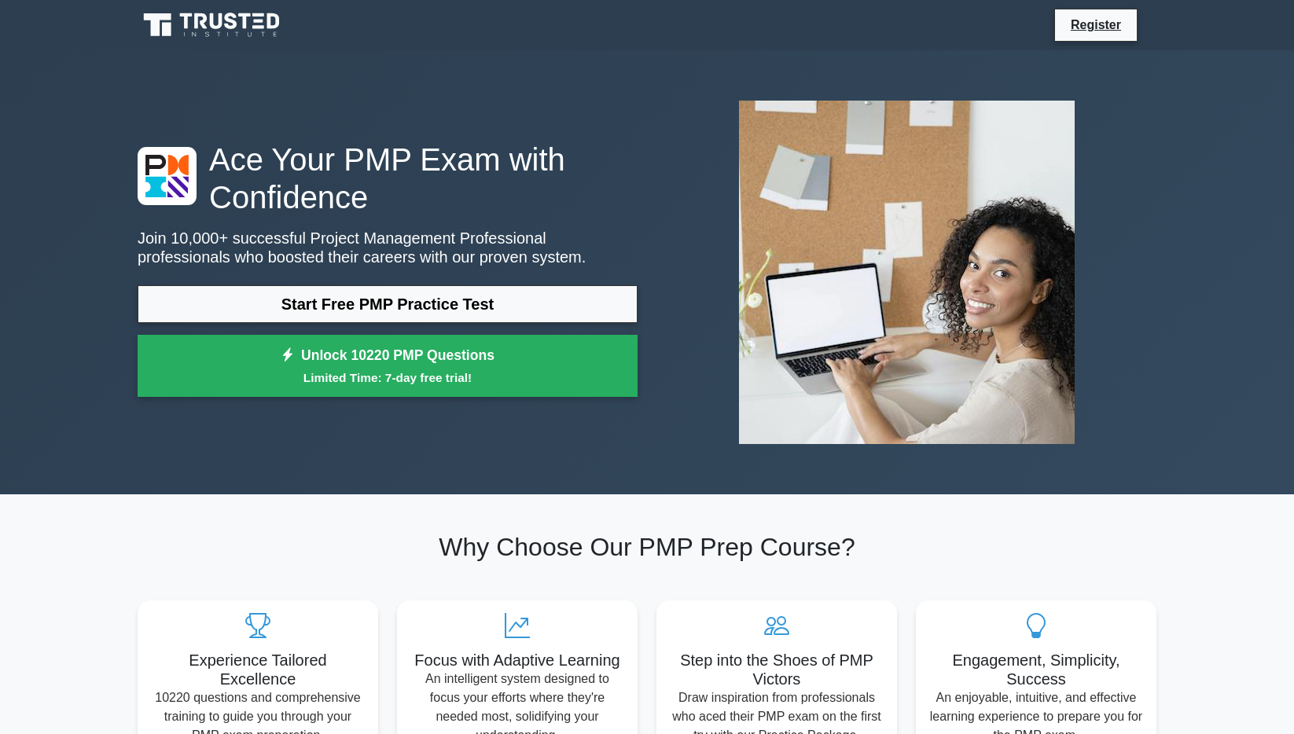 Image resolution: width=1294 pixels, height=734 pixels. What do you see at coordinates (388, 366) in the screenshot?
I see `a: Unlock 10220 PMP QuestionsLimited Time: 7-day free trial!` at bounding box center [388, 366].